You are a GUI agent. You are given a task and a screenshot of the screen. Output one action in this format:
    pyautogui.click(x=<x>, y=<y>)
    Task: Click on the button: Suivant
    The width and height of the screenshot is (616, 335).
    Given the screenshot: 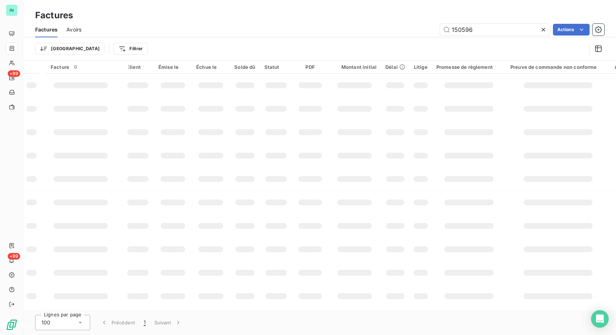 What is the action you would take?
    pyautogui.click(x=168, y=323)
    